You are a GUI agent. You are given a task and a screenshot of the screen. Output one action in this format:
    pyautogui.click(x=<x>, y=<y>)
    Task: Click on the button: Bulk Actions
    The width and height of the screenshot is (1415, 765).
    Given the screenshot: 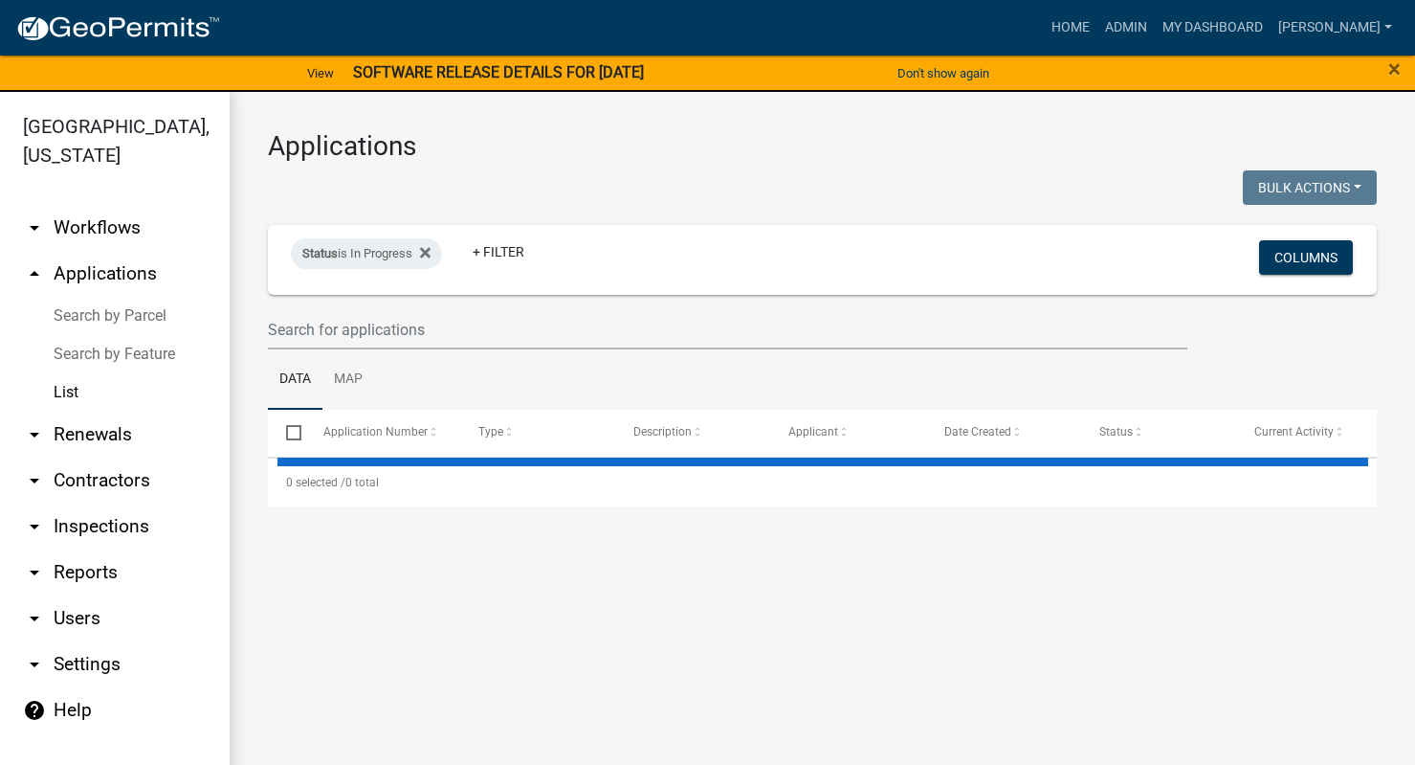 What is the action you would take?
    pyautogui.click(x=1310, y=188)
    